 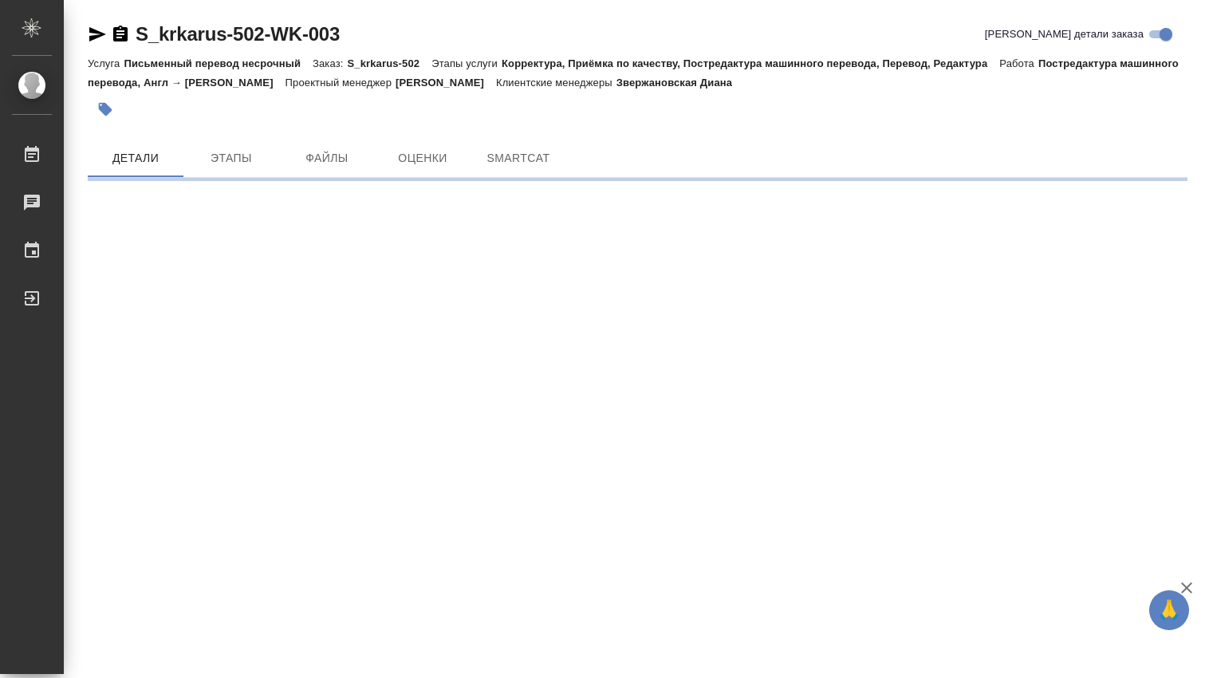 I want to click on p: Проектный менеджер, so click(x=340, y=82).